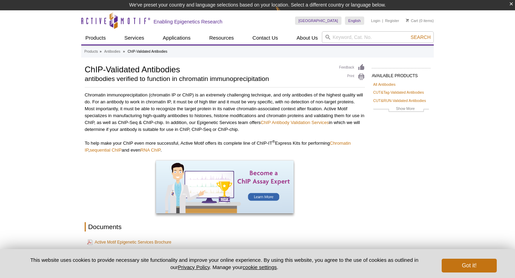 Image resolution: width=515 pixels, height=278 pixels. I want to click on a: About Us, so click(307, 38).